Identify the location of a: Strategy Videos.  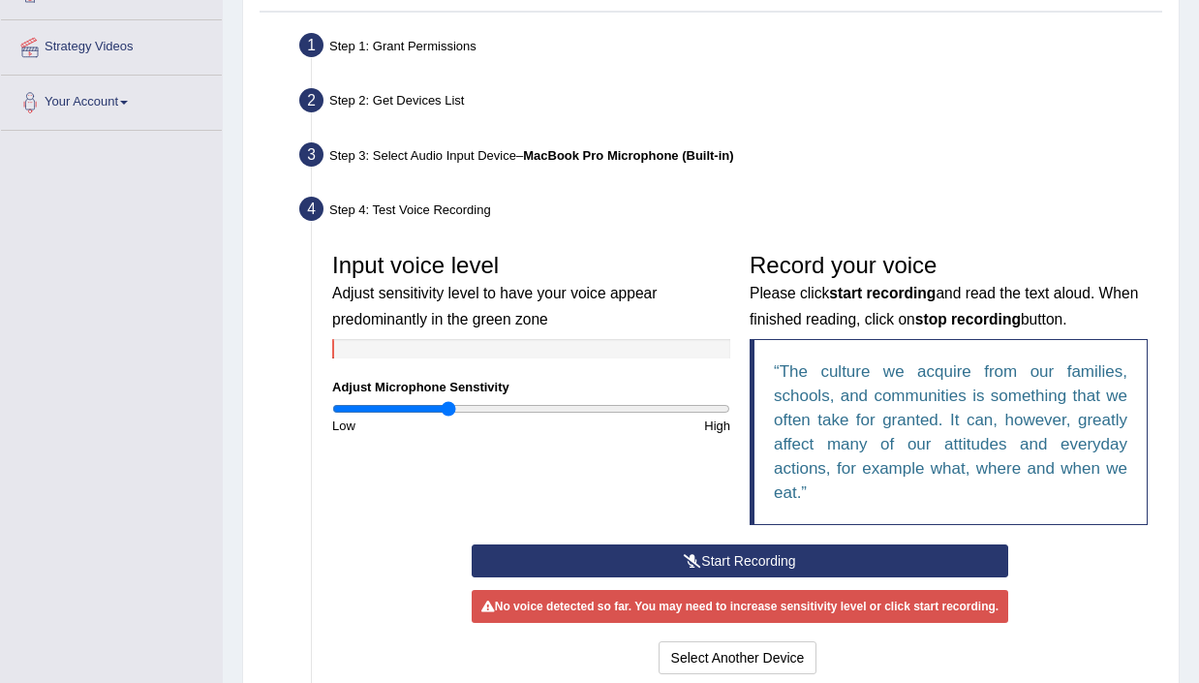
(111, 45).